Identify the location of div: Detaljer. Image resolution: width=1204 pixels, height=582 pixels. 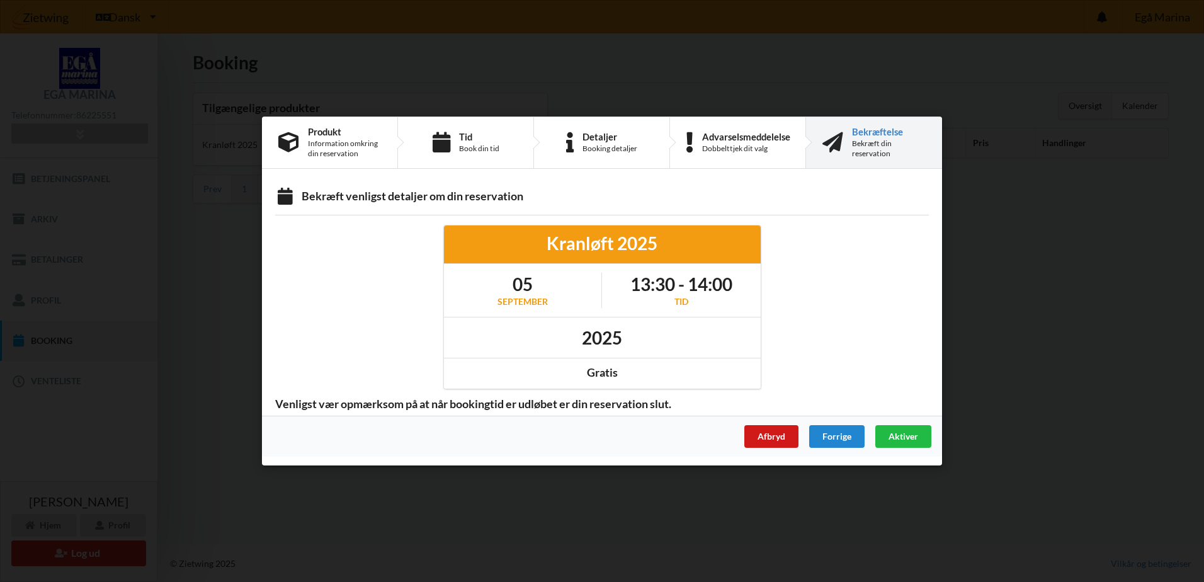
(609, 137).